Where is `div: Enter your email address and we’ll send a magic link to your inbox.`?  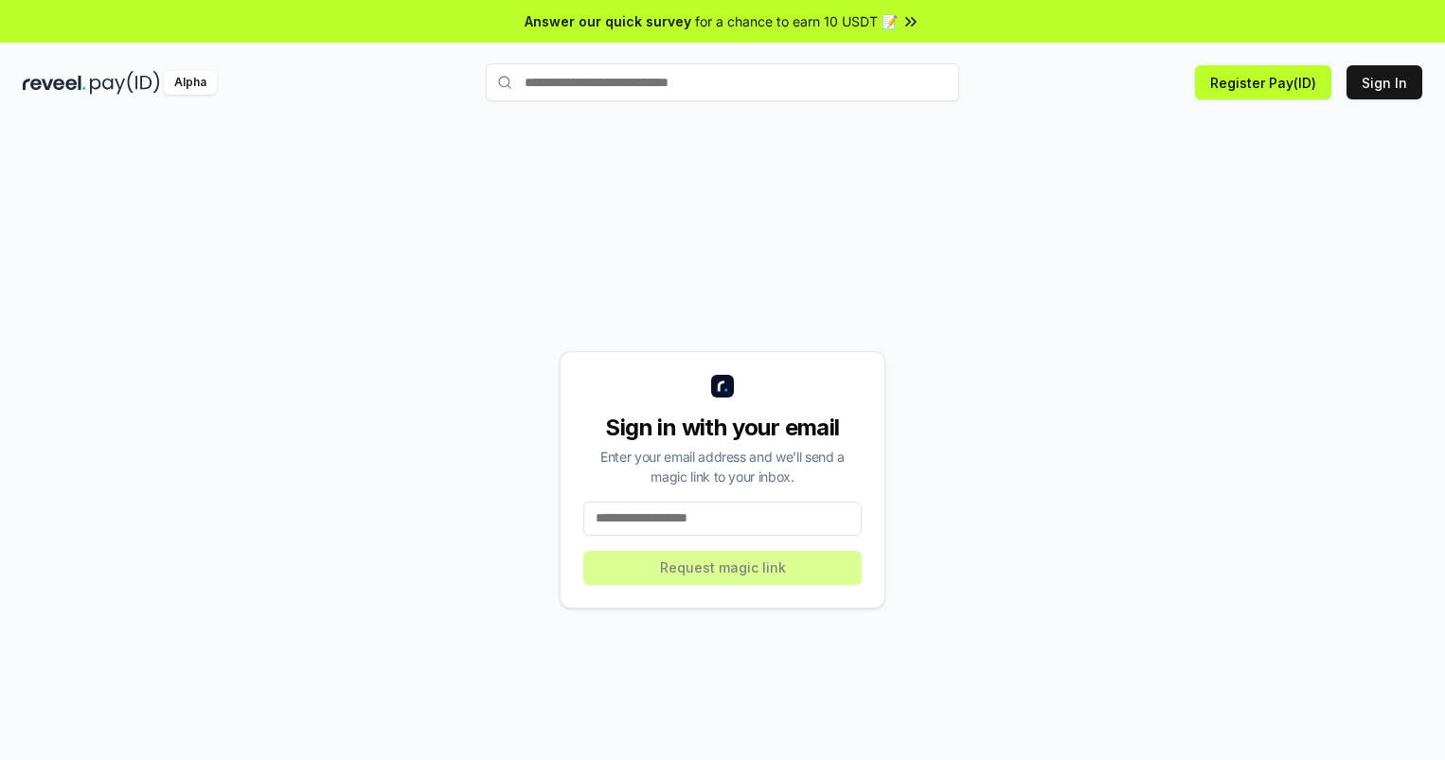
div: Enter your email address and we’ll send a magic link to your inbox. is located at coordinates (722, 467).